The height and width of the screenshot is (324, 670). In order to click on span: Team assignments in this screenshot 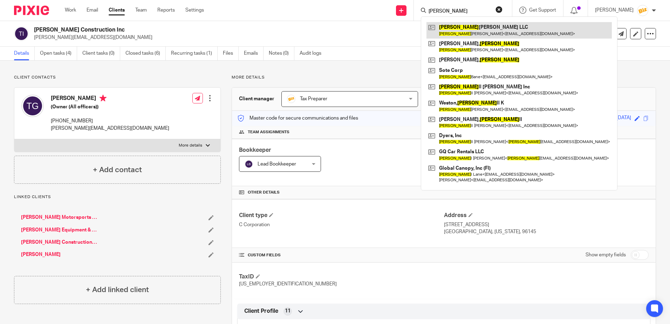, I will do `click(268, 132)`.